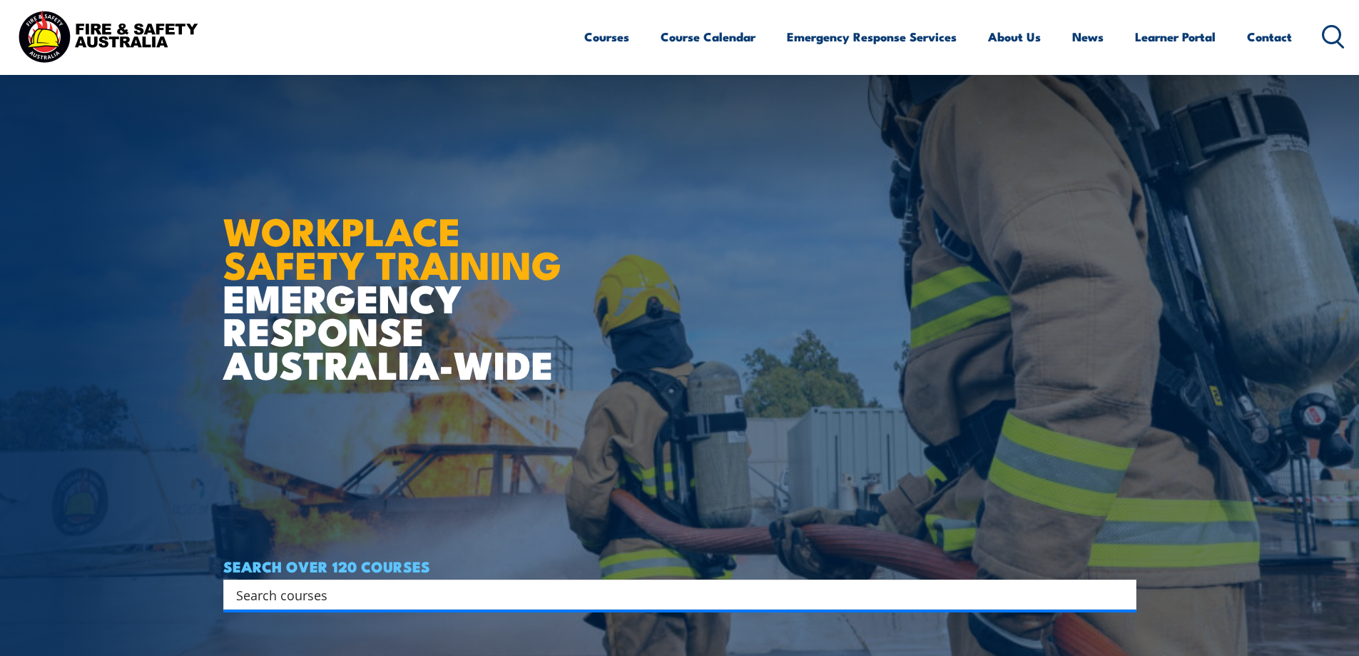  Describe the element at coordinates (1015, 36) in the screenshot. I see `a: About Us` at that location.